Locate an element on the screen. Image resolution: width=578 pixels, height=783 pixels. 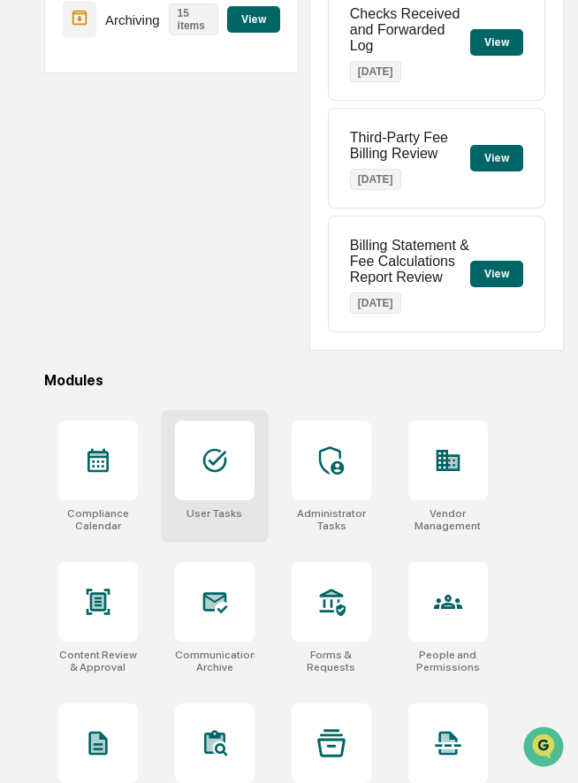
div: Compliance Calendar is located at coordinates (98, 520).